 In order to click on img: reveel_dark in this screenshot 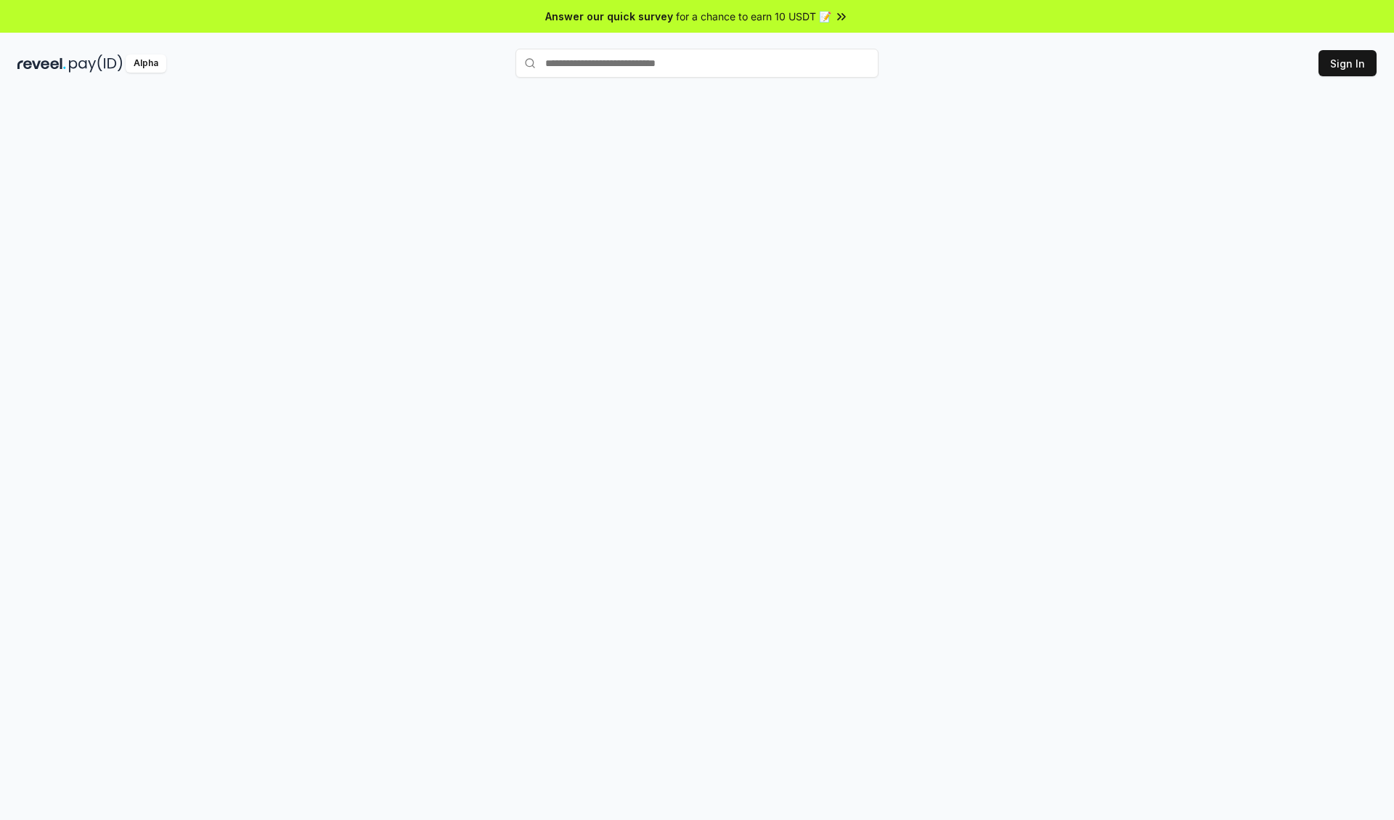, I will do `click(41, 63)`.